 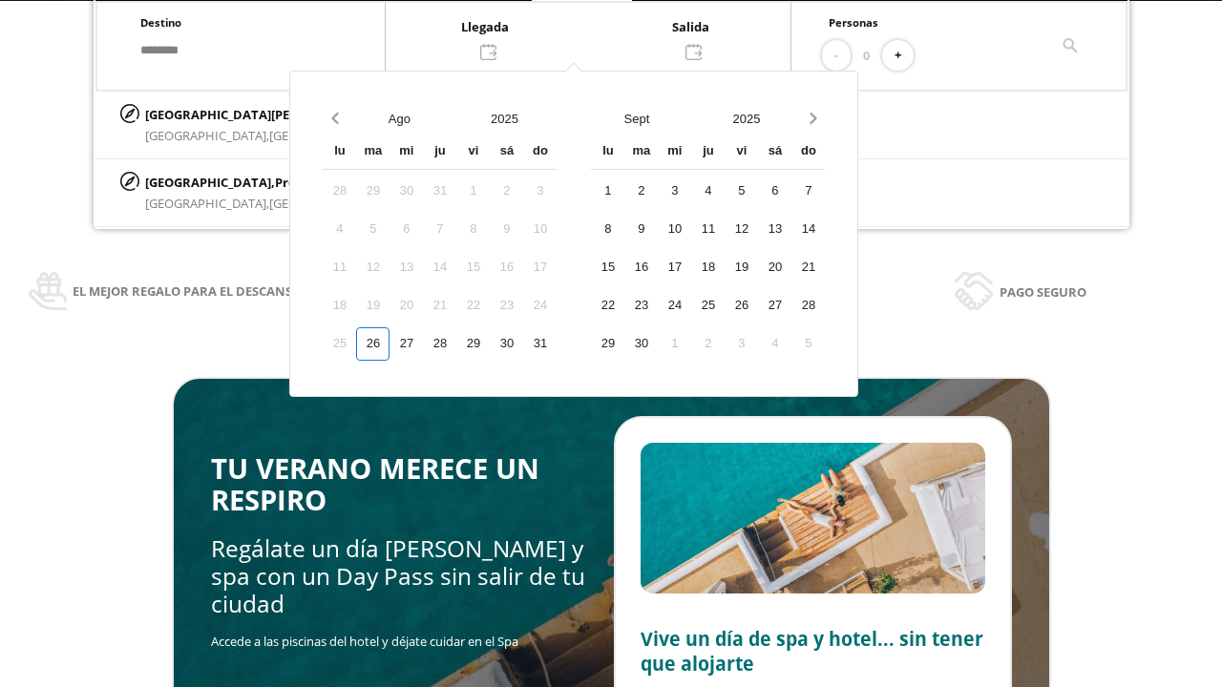 What do you see at coordinates (223, 291) in the screenshot?
I see `span: El mejor regalo para el descanso y la salud` at bounding box center [223, 291].